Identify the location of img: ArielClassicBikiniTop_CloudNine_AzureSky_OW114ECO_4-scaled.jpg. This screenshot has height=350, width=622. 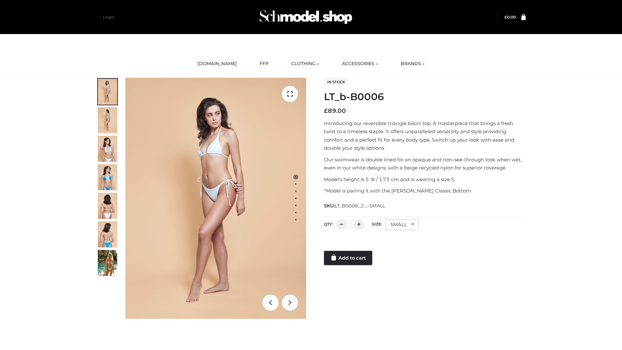
(108, 177).